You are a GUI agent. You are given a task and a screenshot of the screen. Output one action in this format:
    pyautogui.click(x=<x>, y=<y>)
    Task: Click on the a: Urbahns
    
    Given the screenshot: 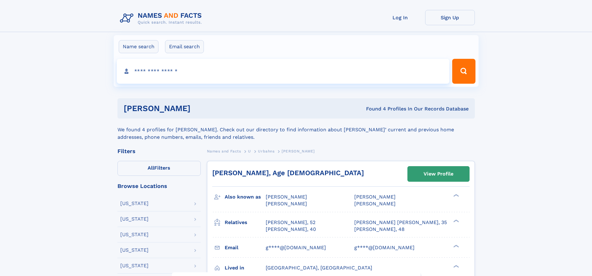 What is the action you would take?
    pyautogui.click(x=266, y=151)
    